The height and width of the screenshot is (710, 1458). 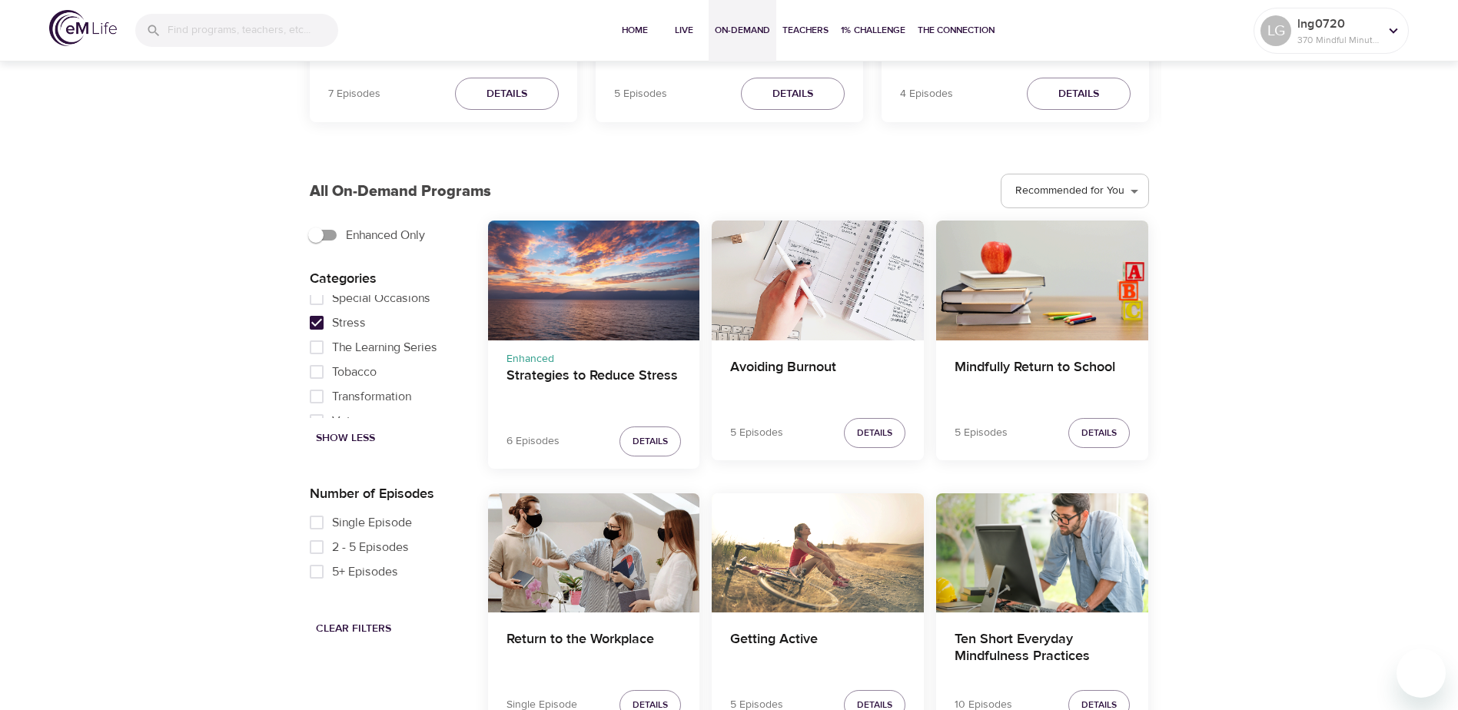 I want to click on span: Enhanced, so click(x=530, y=359).